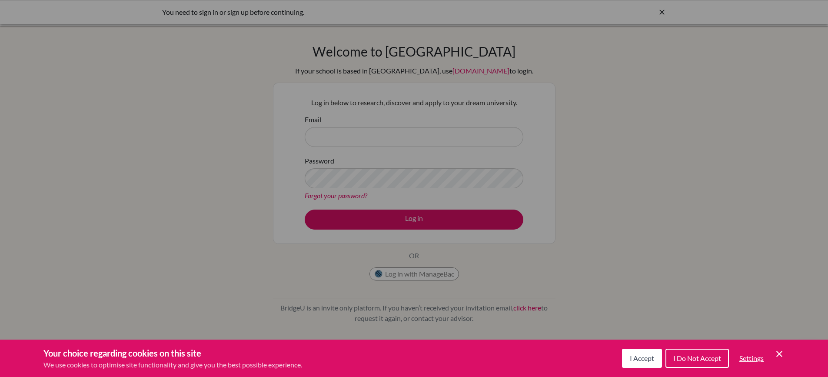  What do you see at coordinates (698, 358) in the screenshot?
I see `span: I Do Not Accept` at bounding box center [698, 358].